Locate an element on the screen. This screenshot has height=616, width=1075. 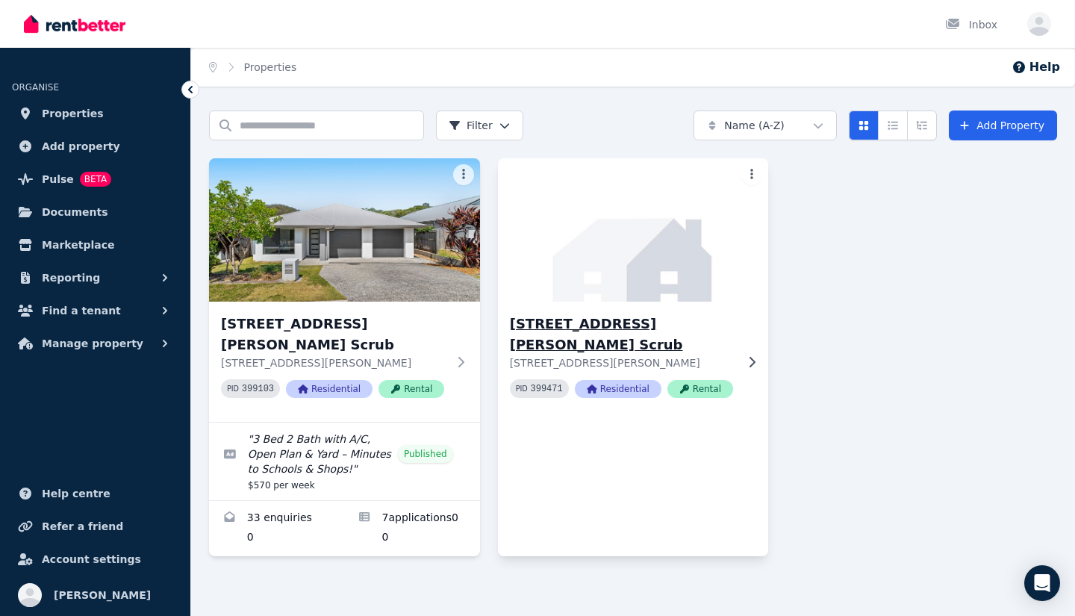
a: Documents is located at coordinates (95, 212).